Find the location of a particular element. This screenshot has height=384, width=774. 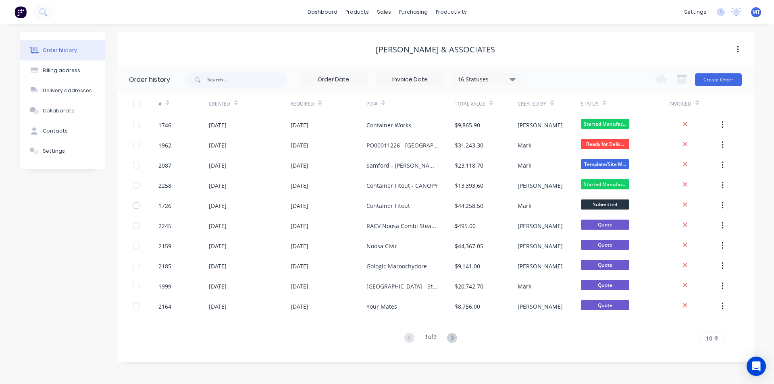

div: Container Fitout - CANOPY is located at coordinates (402, 185).